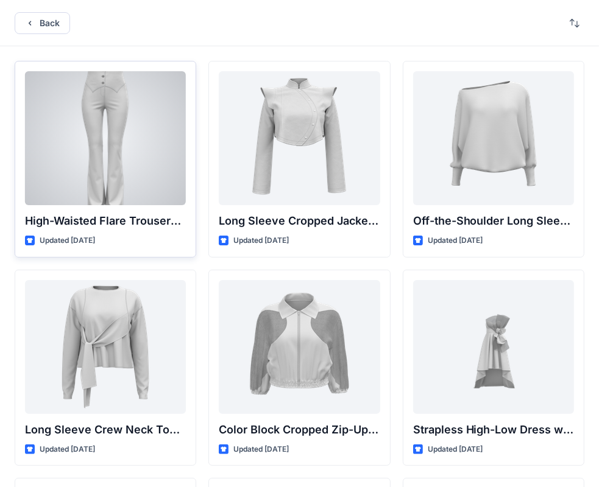 This screenshot has height=487, width=599. What do you see at coordinates (299, 221) in the screenshot?
I see `p: Long Sleeve Cropped Jacket with Mandarin Collar and Shoulder Detail` at bounding box center [299, 221].